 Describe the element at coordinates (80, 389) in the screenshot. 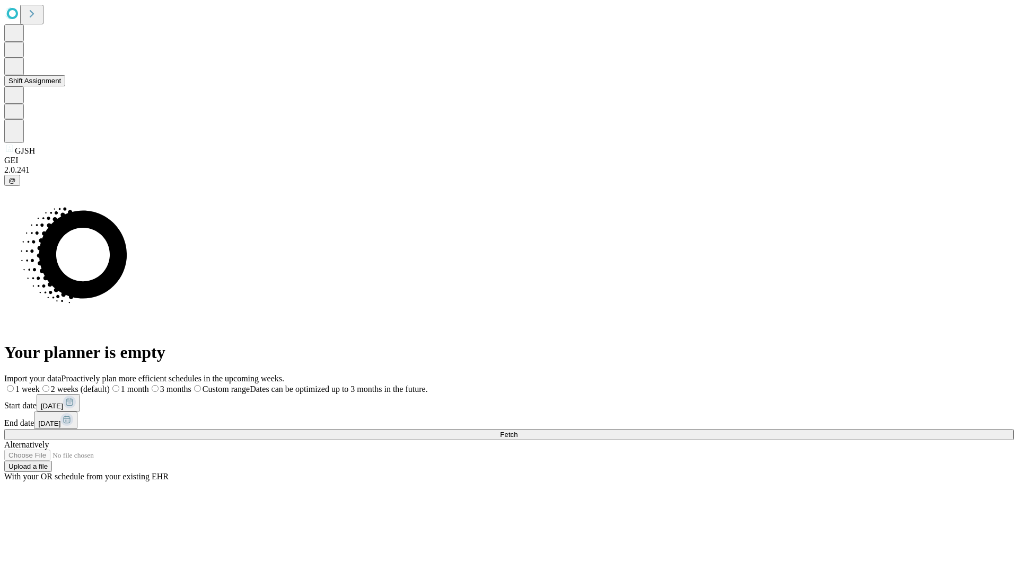

I see `span: 2 weeks (default)` at that location.